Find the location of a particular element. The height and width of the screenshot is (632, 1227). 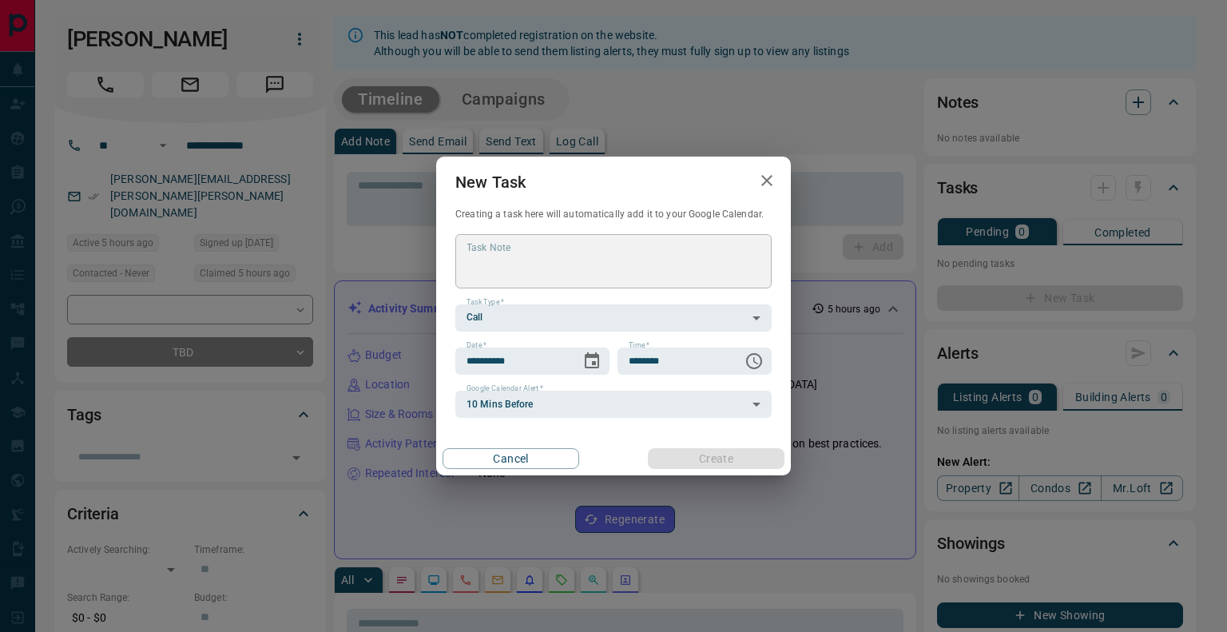

button: Choose time, selected time is 11:00 AM is located at coordinates (754, 361).